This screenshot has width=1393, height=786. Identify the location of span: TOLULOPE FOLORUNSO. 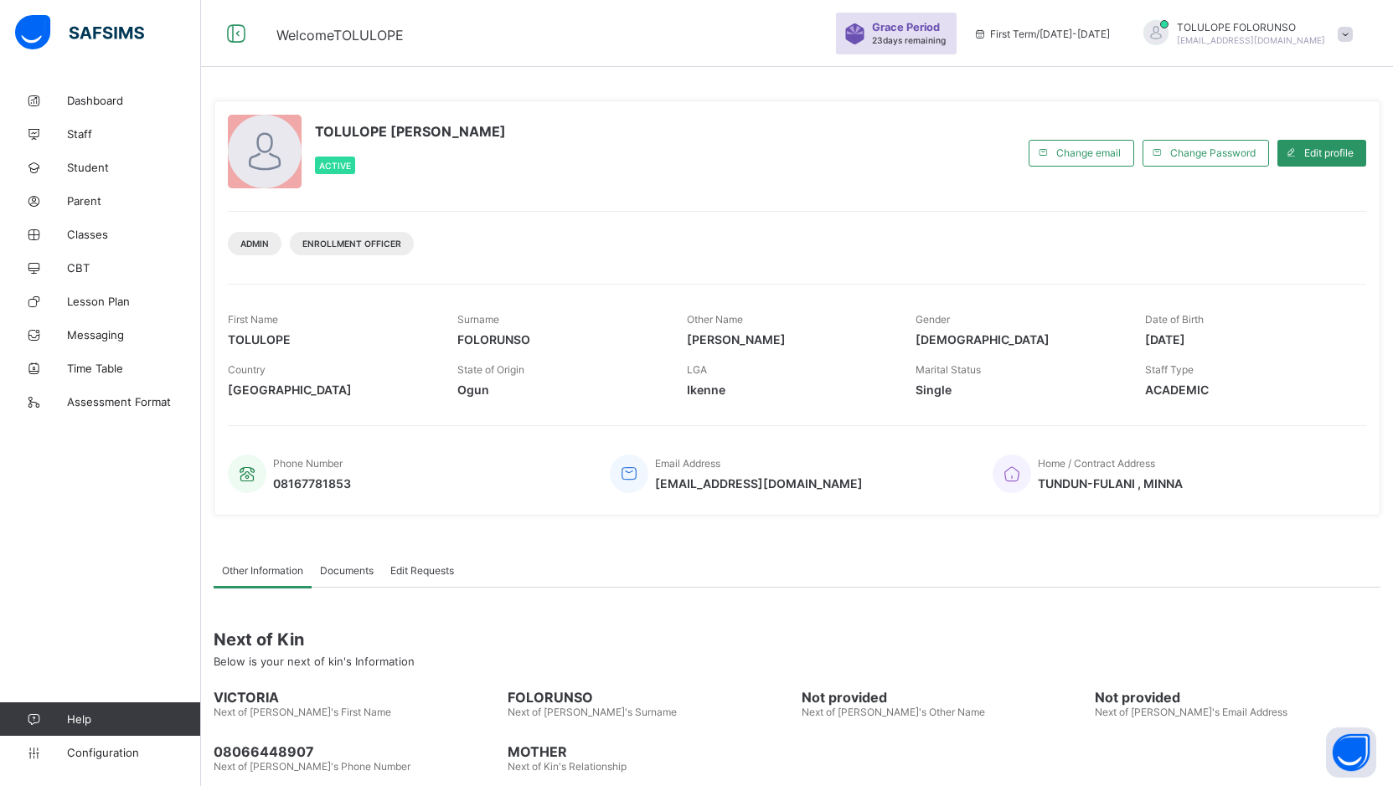
(1251, 27).